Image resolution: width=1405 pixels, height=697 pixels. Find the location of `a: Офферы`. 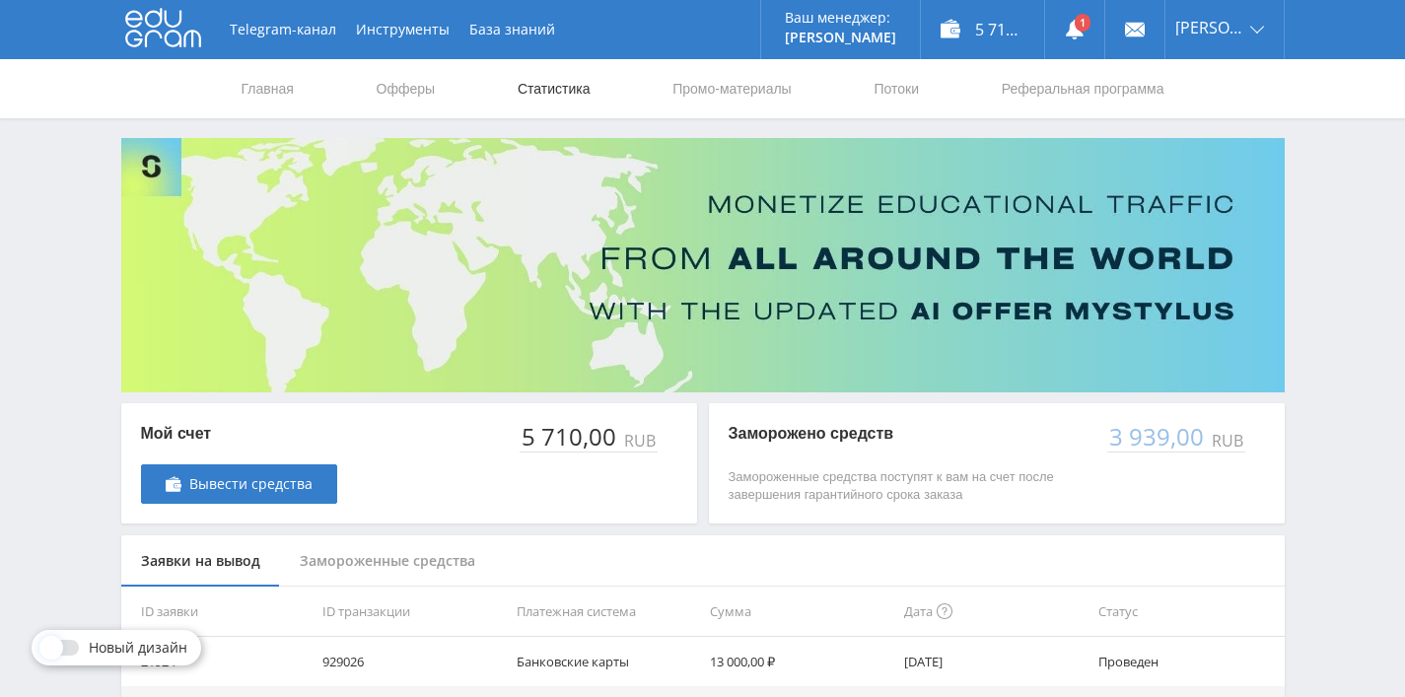

a: Офферы is located at coordinates (406, 89).